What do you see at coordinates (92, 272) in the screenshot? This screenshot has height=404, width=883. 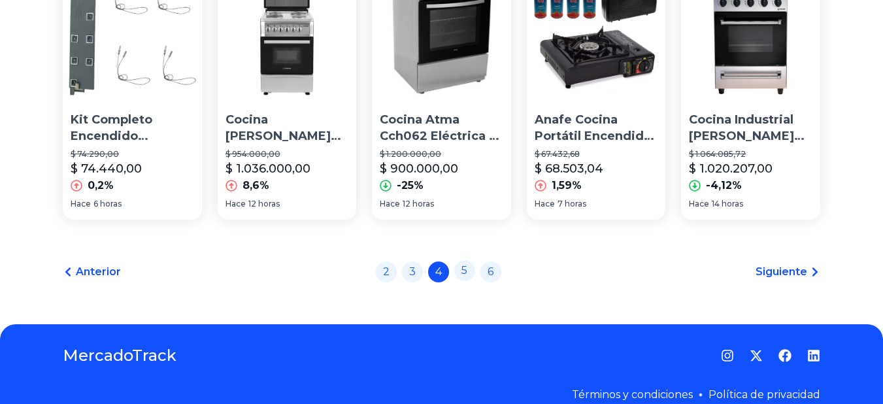 I see `a: Anterior` at bounding box center [92, 272].